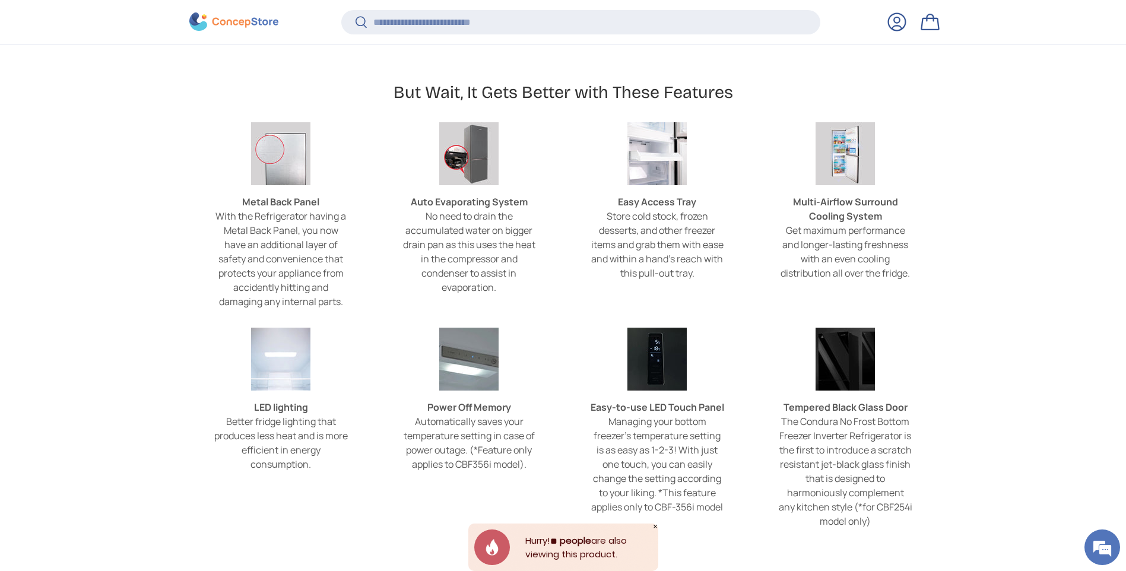 The image size is (1126, 571). What do you see at coordinates (234, 22) in the screenshot?
I see `a: ConcepStore` at bounding box center [234, 22].